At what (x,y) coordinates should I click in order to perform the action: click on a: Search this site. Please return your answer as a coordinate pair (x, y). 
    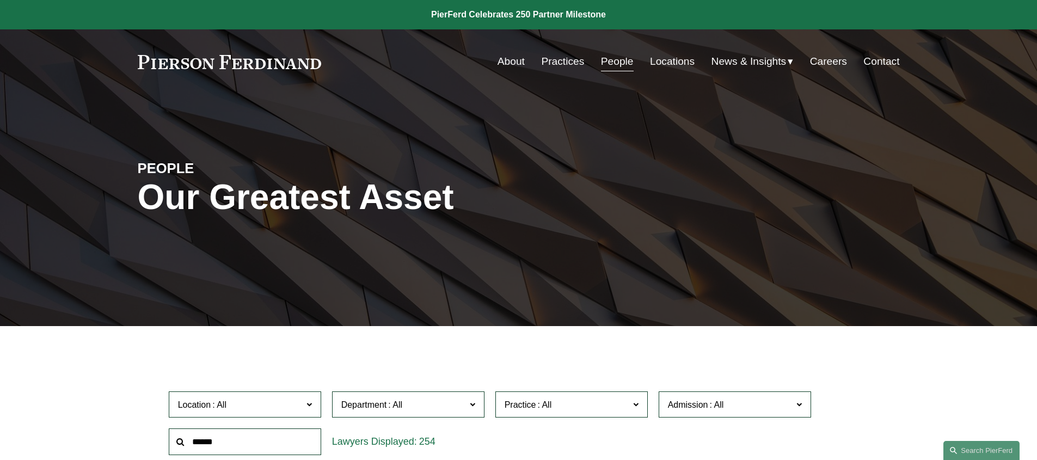
    Looking at the image, I should click on (982, 450).